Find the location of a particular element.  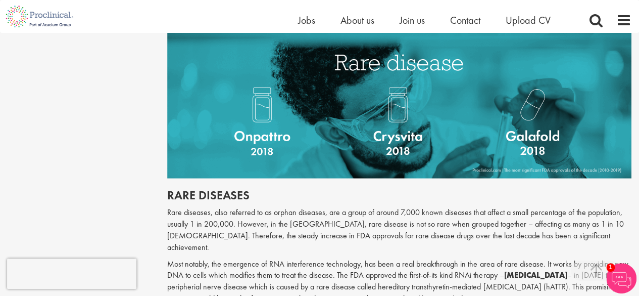

img: Chatbot is located at coordinates (622, 278).